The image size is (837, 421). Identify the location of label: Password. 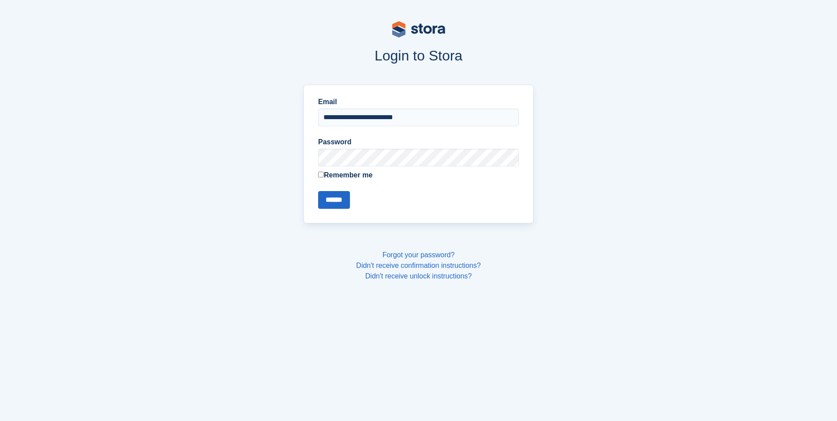
(418, 142).